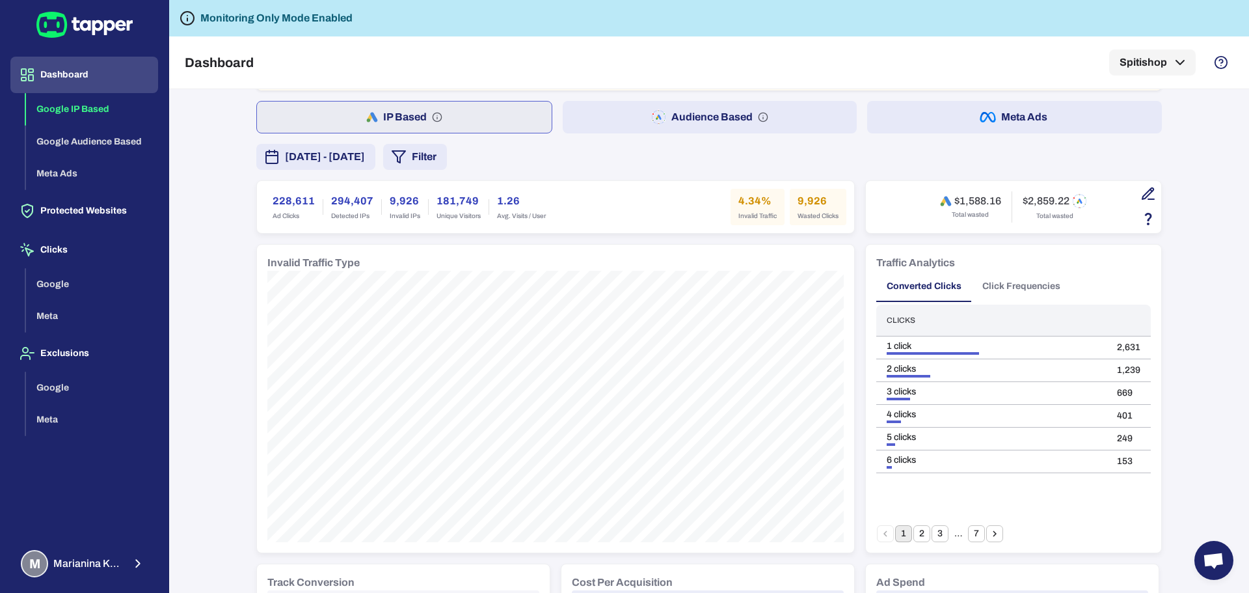 The height and width of the screenshot is (593, 1249). What do you see at coordinates (92, 109) in the screenshot?
I see `button: Google IP Based` at bounding box center [92, 109].